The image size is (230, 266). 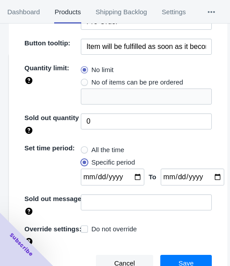 What do you see at coordinates (54, 198) in the screenshot?
I see `span: Sold out message:` at bounding box center [54, 198].